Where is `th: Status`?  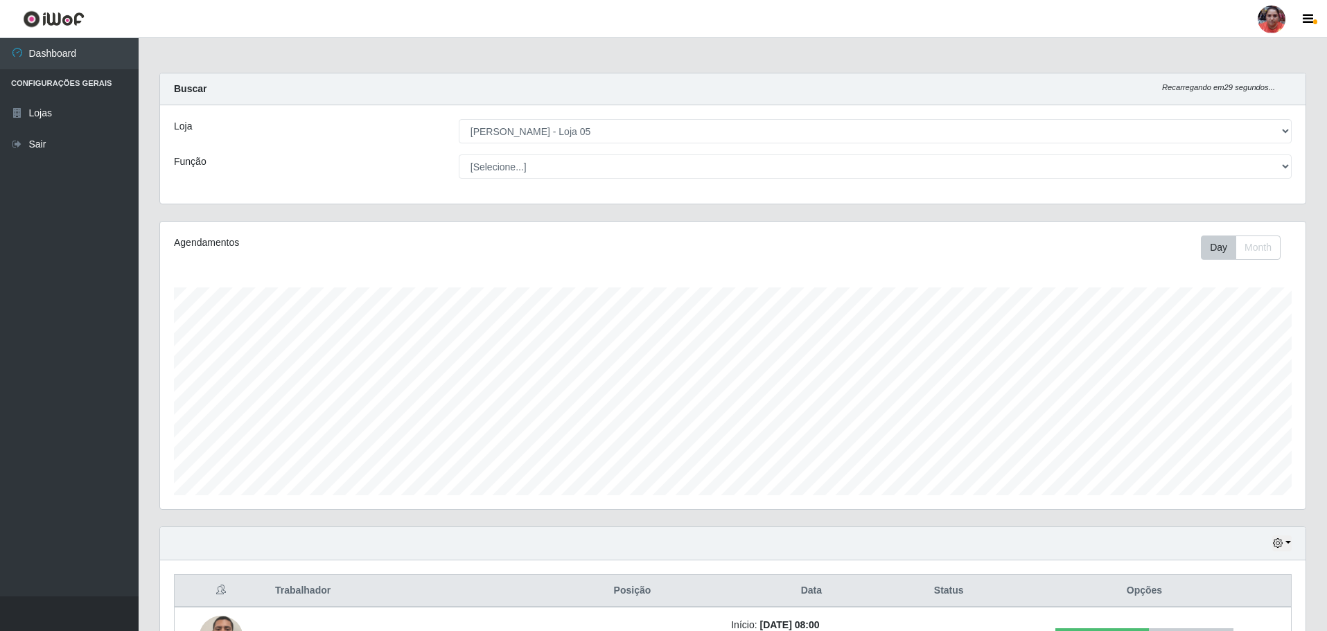 th: Status is located at coordinates (949, 591).